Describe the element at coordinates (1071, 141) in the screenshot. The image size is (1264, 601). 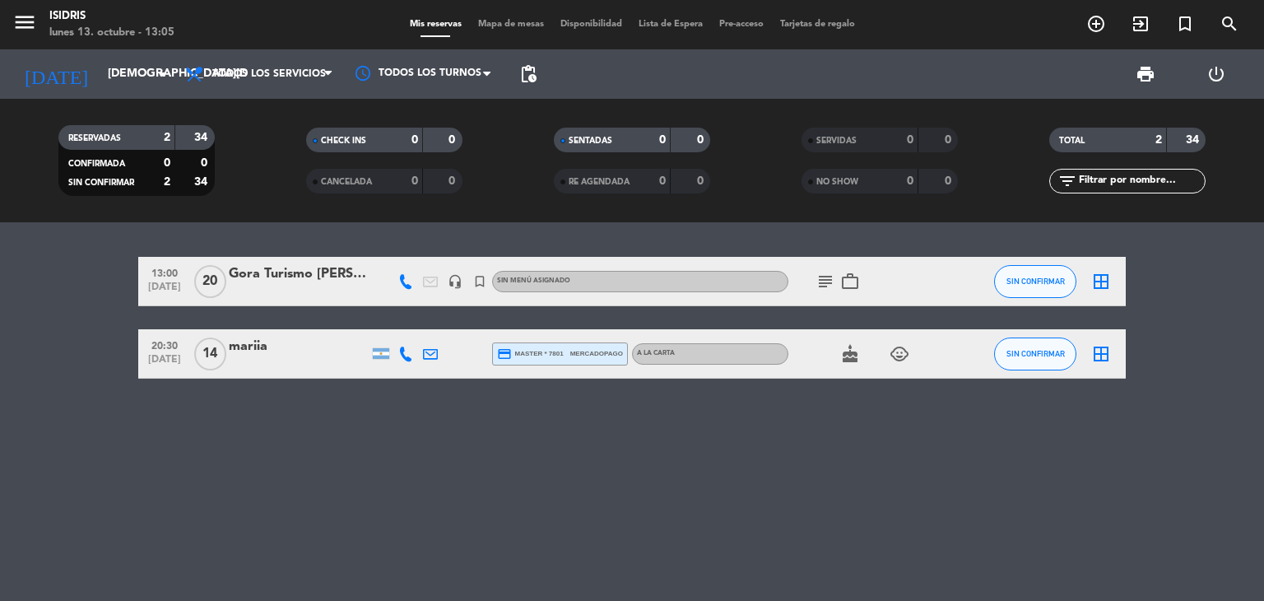
I see `span: TOTAL` at that location.